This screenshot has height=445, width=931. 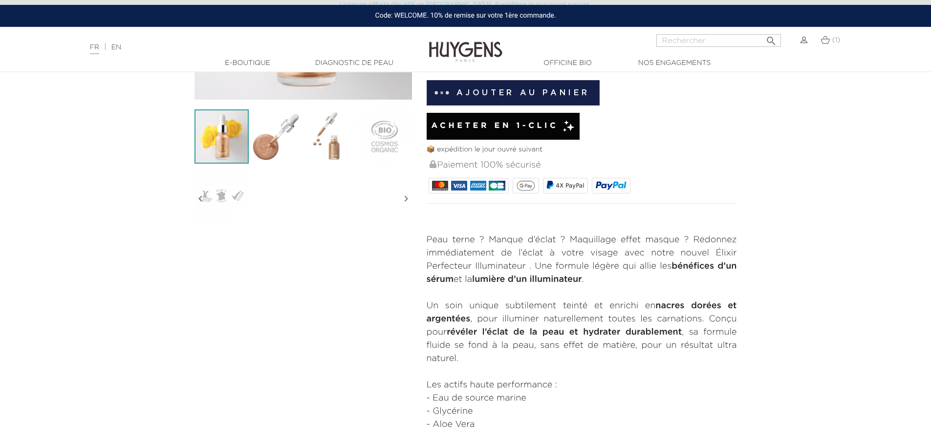 I want to click on p: 📦 expédition le jour ouvré suivant, so click(x=581, y=149).